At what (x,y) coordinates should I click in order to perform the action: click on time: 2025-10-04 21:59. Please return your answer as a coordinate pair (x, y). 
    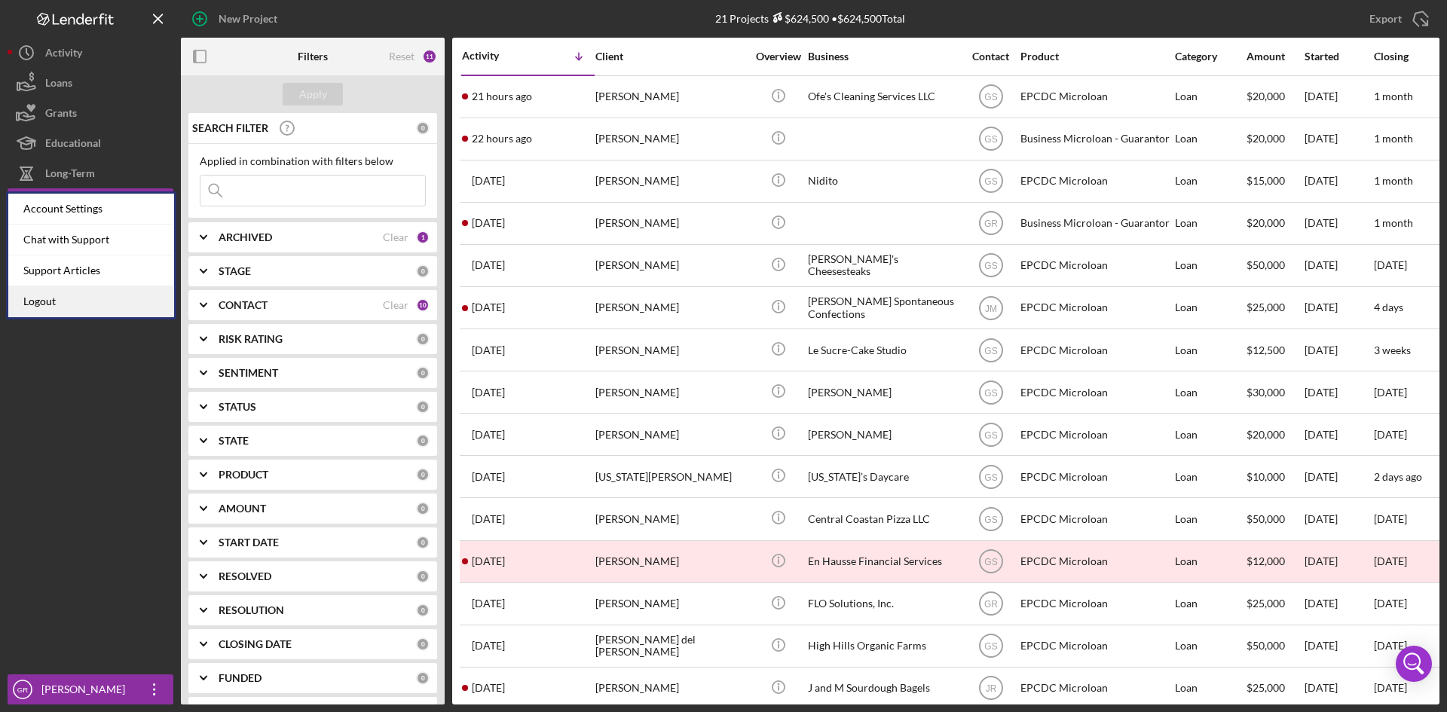
    Looking at the image, I should click on (488, 181).